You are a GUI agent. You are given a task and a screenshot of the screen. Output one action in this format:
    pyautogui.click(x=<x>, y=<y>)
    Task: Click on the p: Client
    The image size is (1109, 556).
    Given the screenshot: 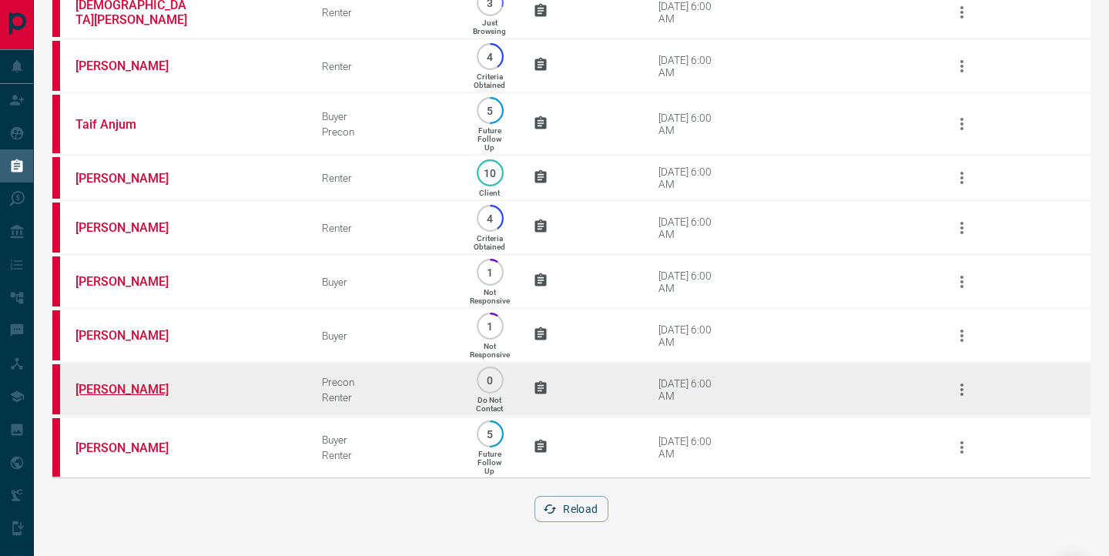 What is the action you would take?
    pyautogui.click(x=489, y=193)
    